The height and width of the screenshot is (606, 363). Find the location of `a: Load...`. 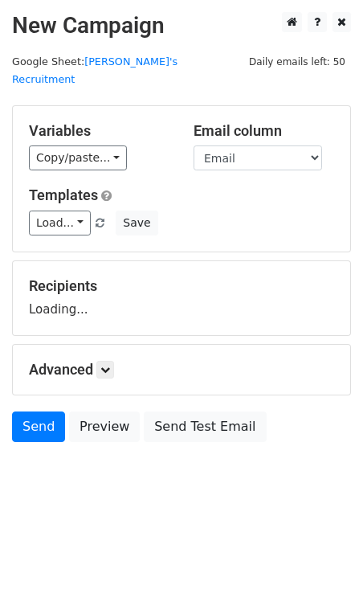

a: Load... is located at coordinates (59, 222).